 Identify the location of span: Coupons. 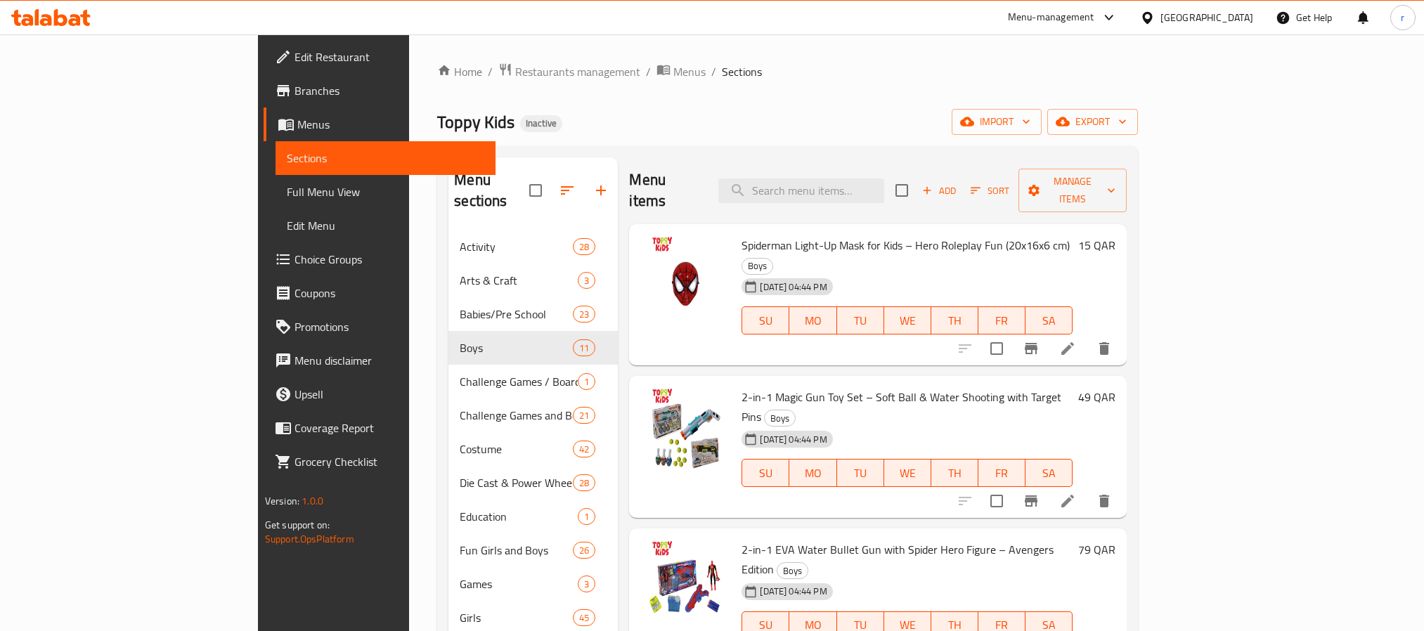
(389, 293).